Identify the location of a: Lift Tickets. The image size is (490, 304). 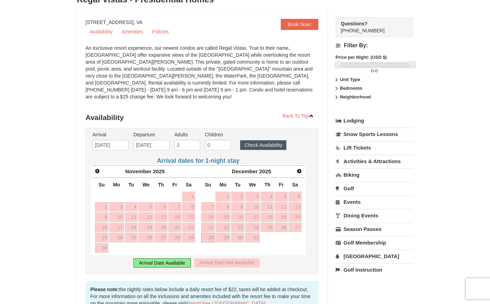
(375, 147).